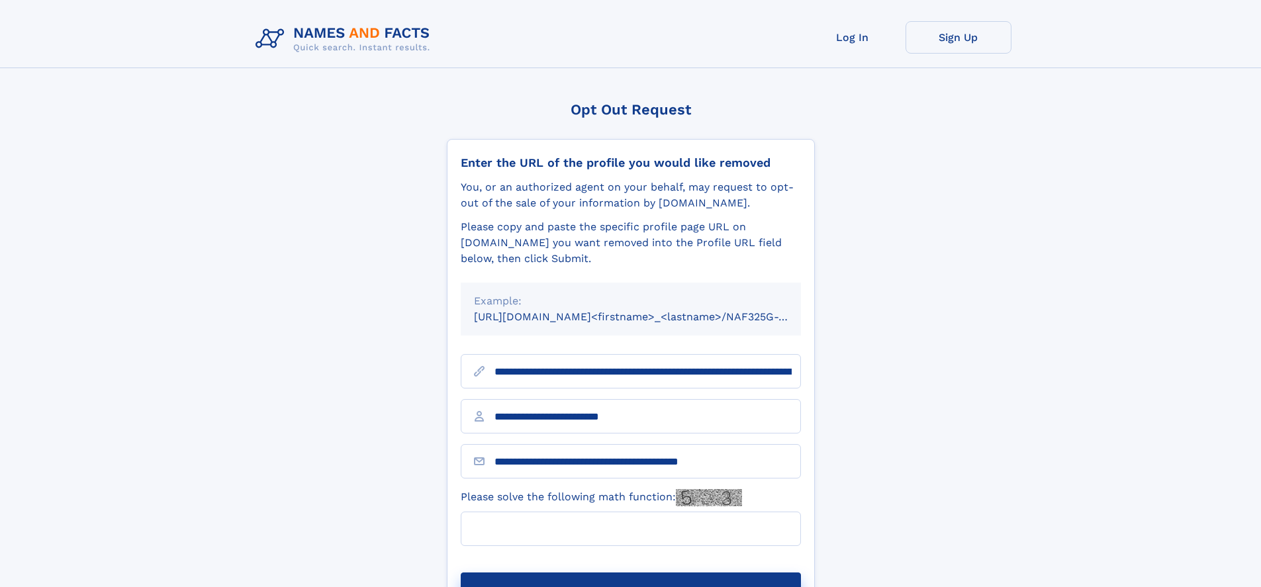  Describe the element at coordinates (853, 37) in the screenshot. I see `a: Log In` at that location.